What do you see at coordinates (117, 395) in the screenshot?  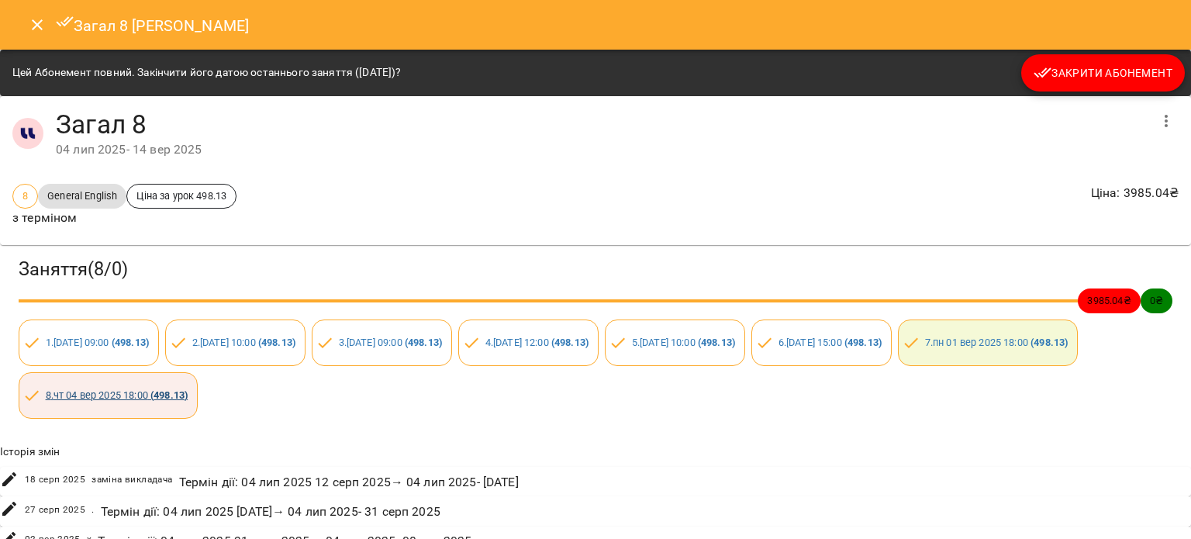 I see `a: 8.чт 04 вер 2025 18:00 (498.13)` at bounding box center [117, 395].